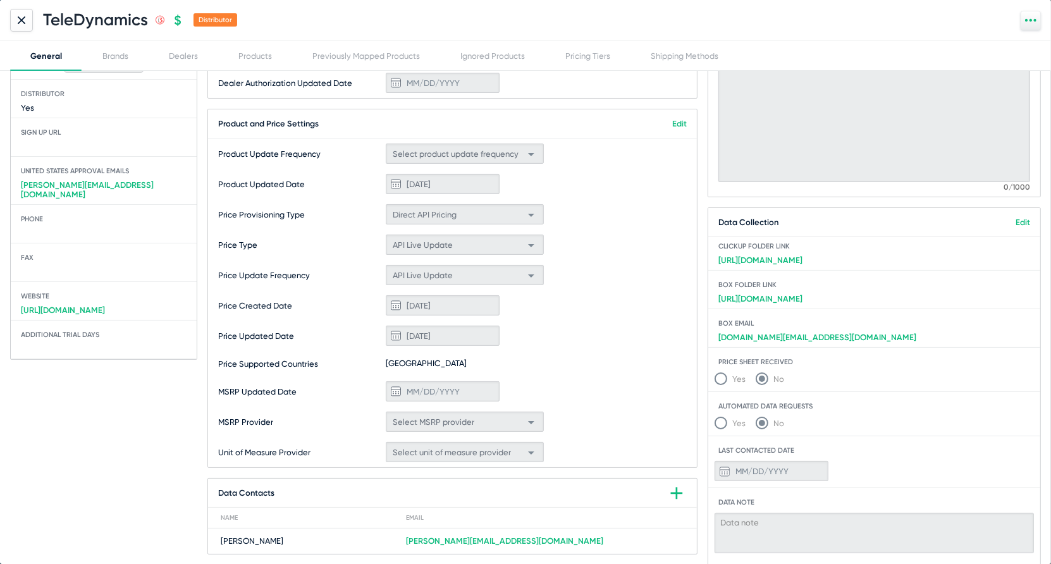  Describe the element at coordinates (874, 362) in the screenshot. I see `span: Price Sheet Received` at that location.